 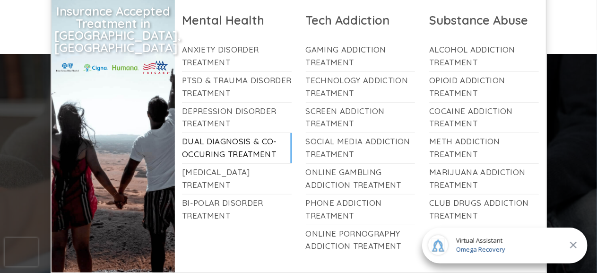 I want to click on a: Gaming Addiction Treatment, so click(x=360, y=56).